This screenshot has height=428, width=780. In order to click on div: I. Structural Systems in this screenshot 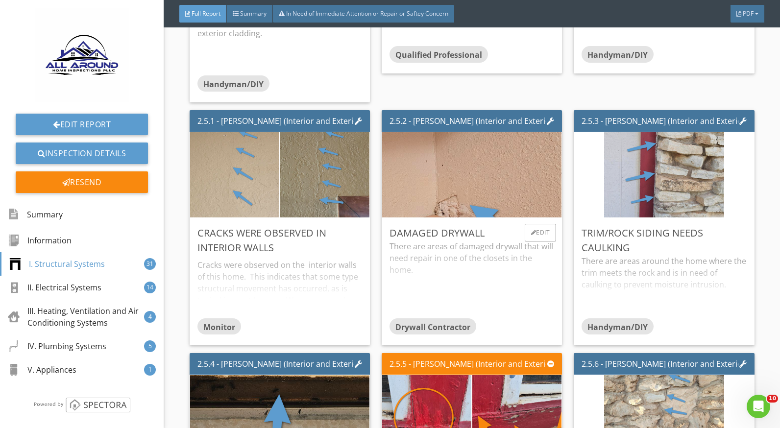, I will do `click(57, 264)`.